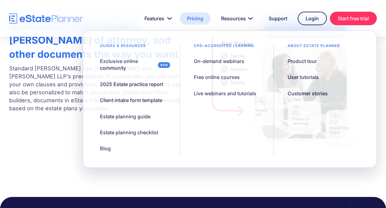  I want to click on div: Estate planning checklist, so click(129, 132).